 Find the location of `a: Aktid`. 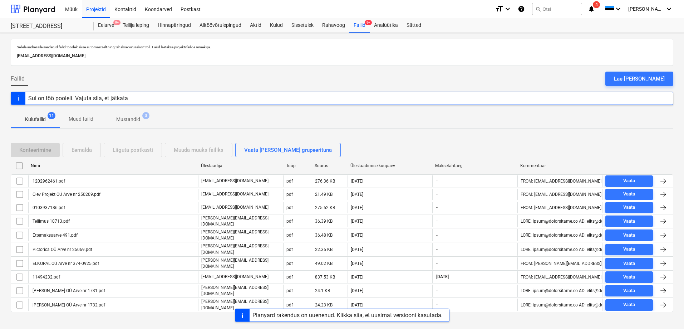

a: Aktid is located at coordinates (256, 25).